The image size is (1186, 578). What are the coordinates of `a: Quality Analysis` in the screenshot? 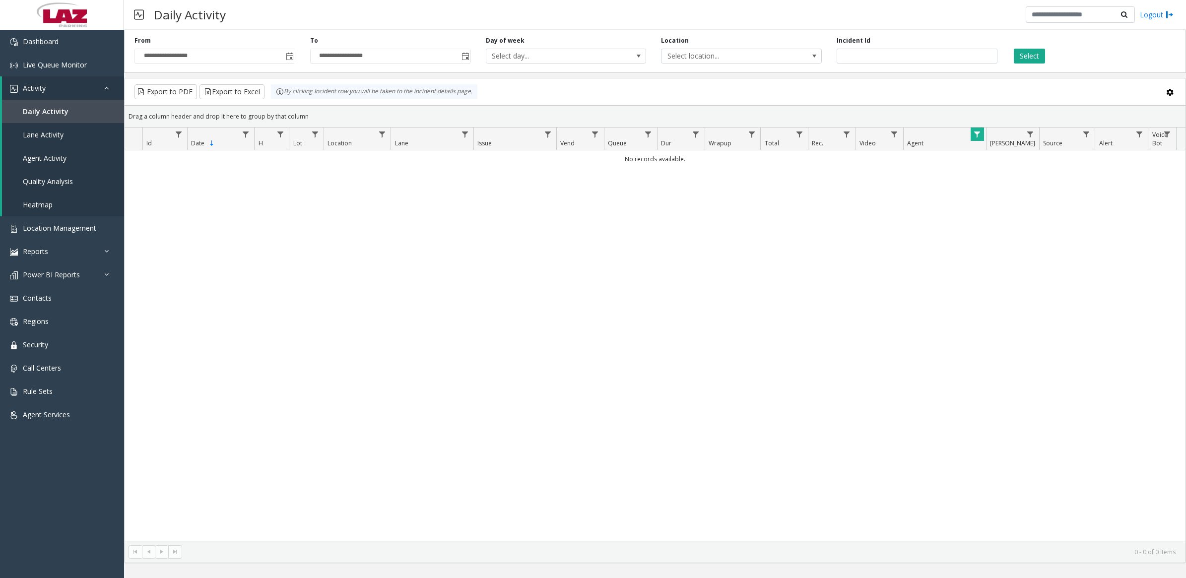 It's located at (63, 181).